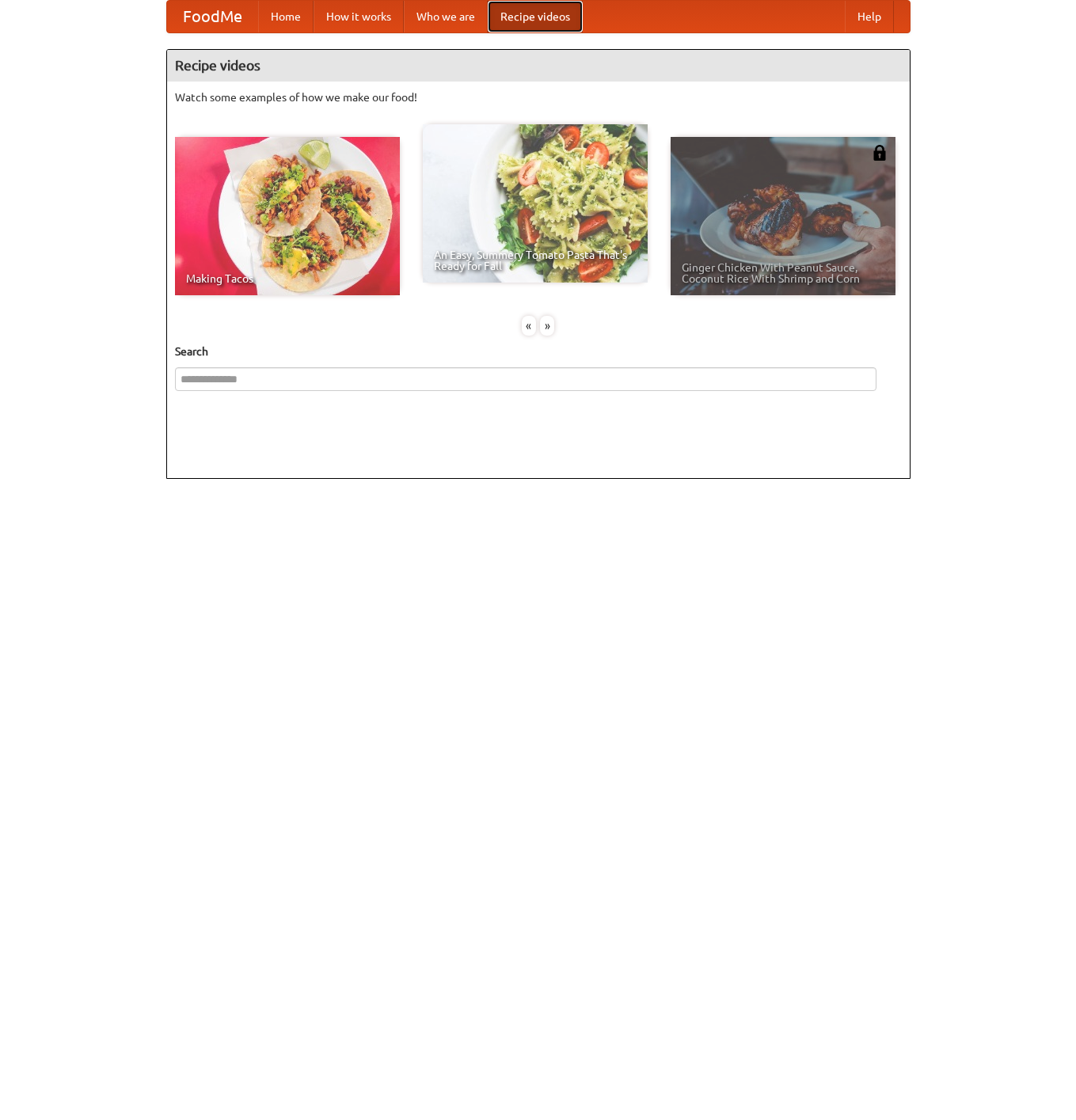 The image size is (1076, 1120). What do you see at coordinates (538, 65) in the screenshot?
I see `h4: Recipe videos` at bounding box center [538, 65].